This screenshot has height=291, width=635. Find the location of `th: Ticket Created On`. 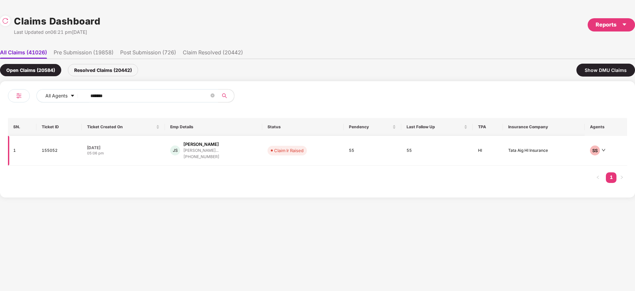

th: Ticket Created On is located at coordinates (124, 127).